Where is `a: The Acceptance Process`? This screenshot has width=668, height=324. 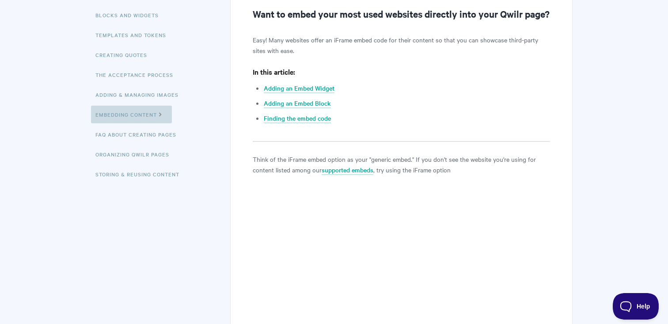
a: The Acceptance Process is located at coordinates (137, 75).